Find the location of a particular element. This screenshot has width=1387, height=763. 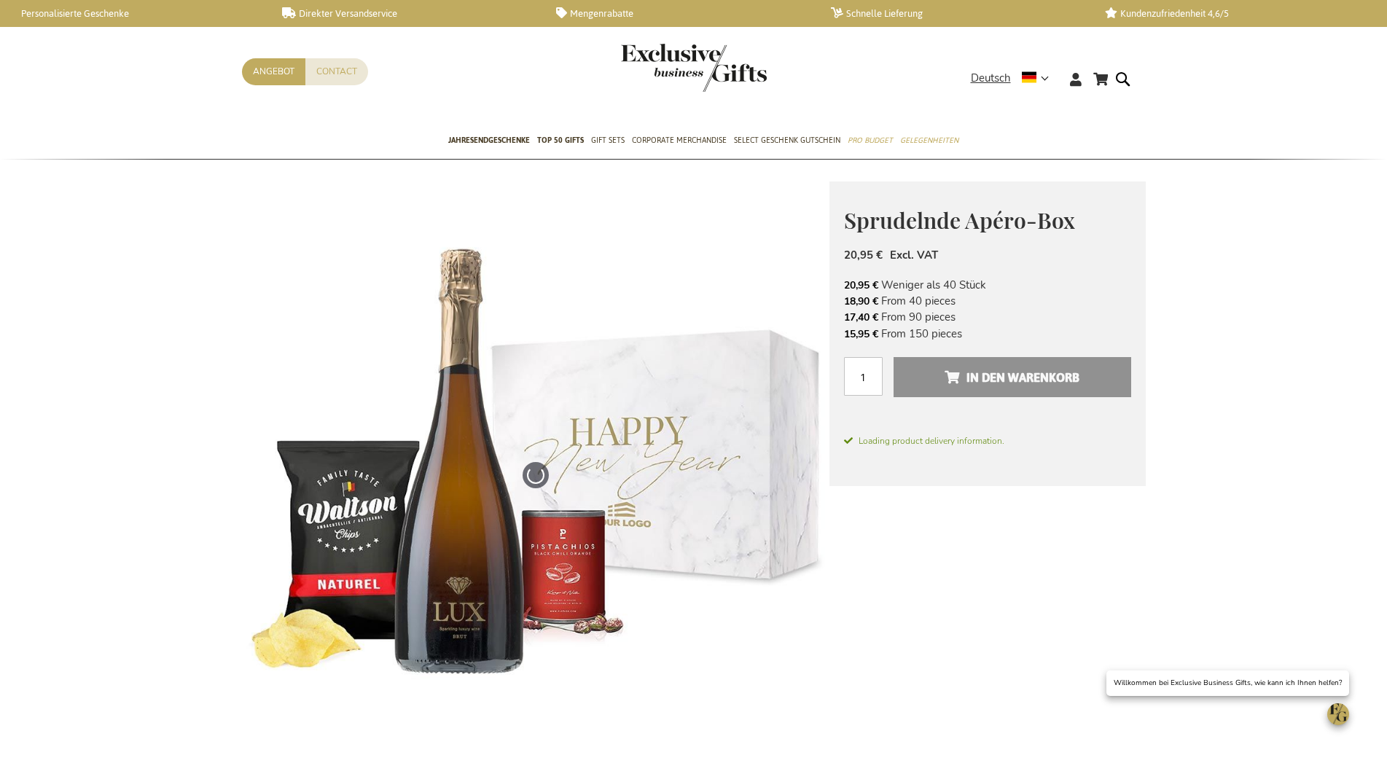

span: 17,40 € is located at coordinates (861, 317).